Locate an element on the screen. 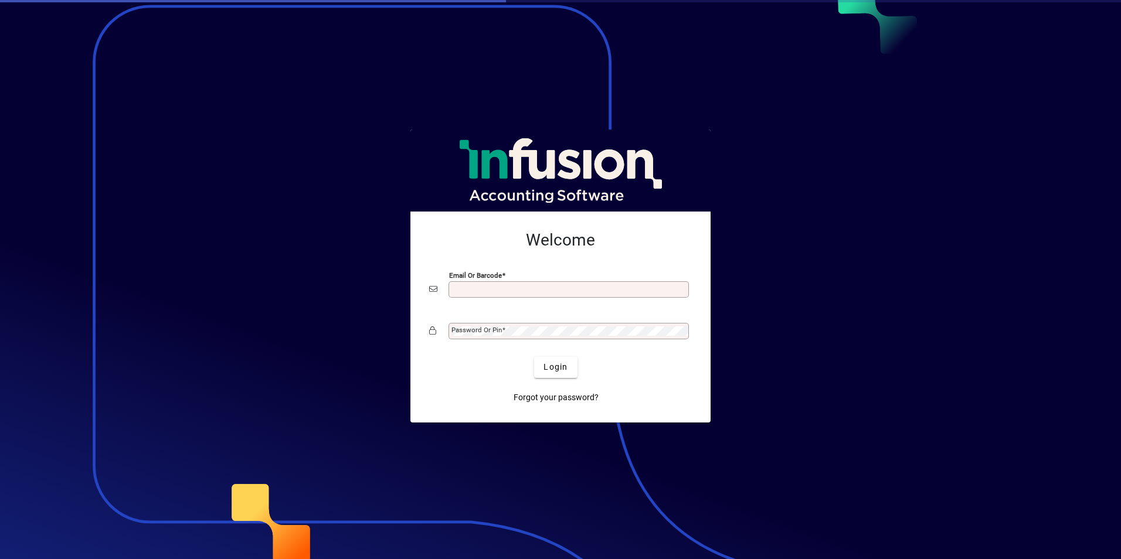 The image size is (1121, 559). span: Login is located at coordinates (555, 367).